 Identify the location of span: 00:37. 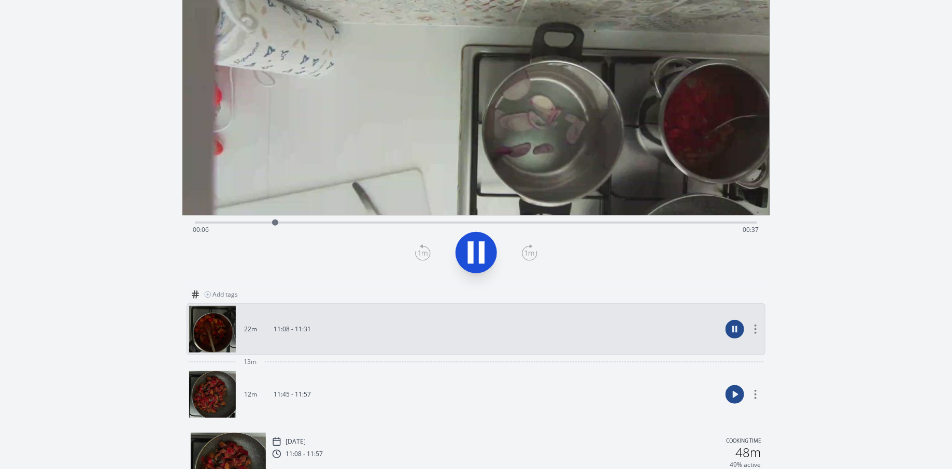
(751, 229).